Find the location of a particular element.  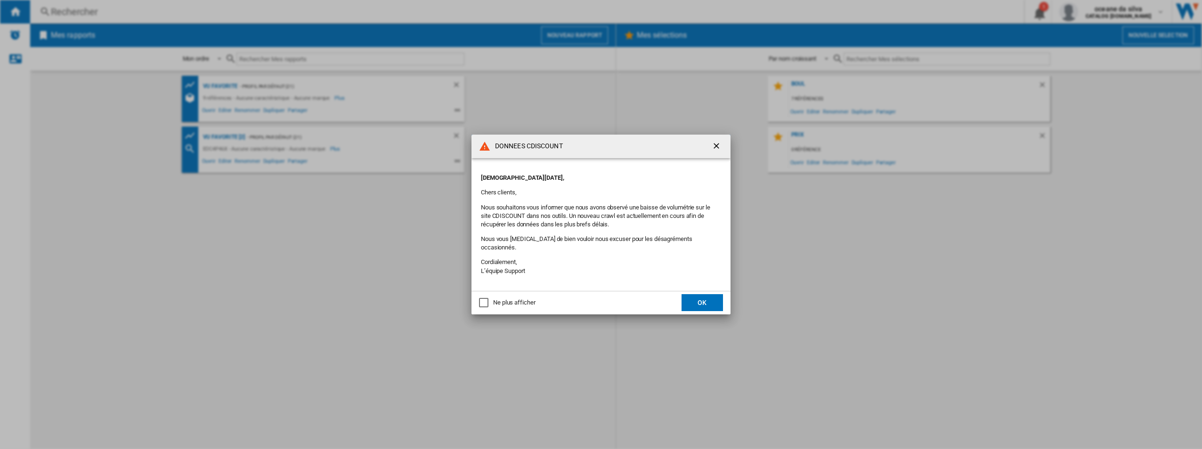

button: OK is located at coordinates (702, 303).